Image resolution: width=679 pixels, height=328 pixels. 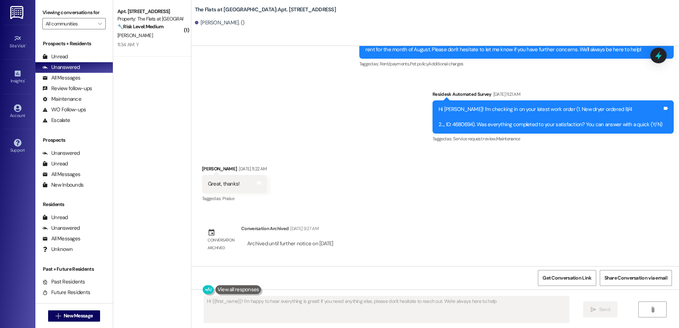 I want to click on img: ResiDesk Logo, so click(x=17, y=12).